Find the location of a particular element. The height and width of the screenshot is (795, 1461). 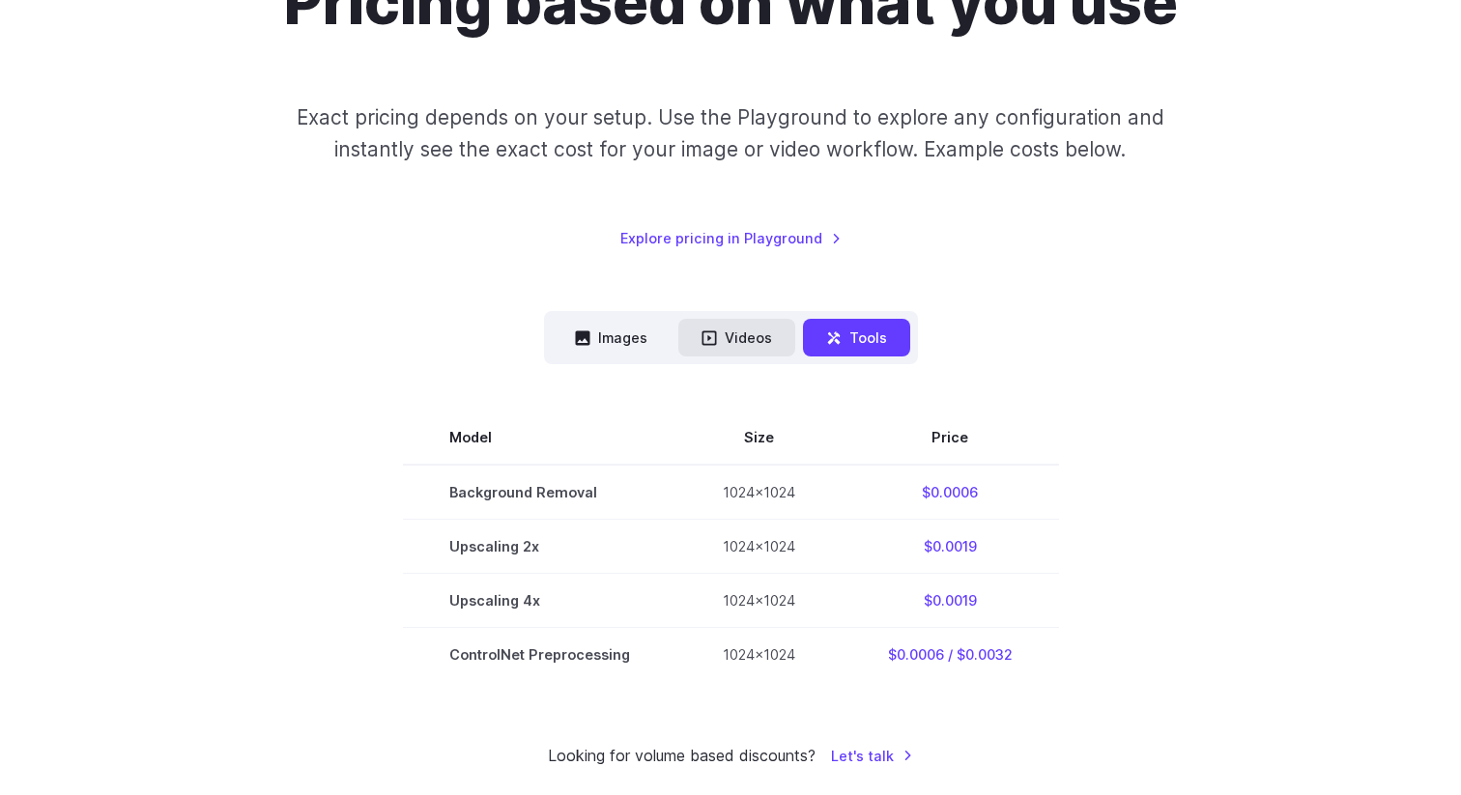

a: Let's talk is located at coordinates (872, 756).